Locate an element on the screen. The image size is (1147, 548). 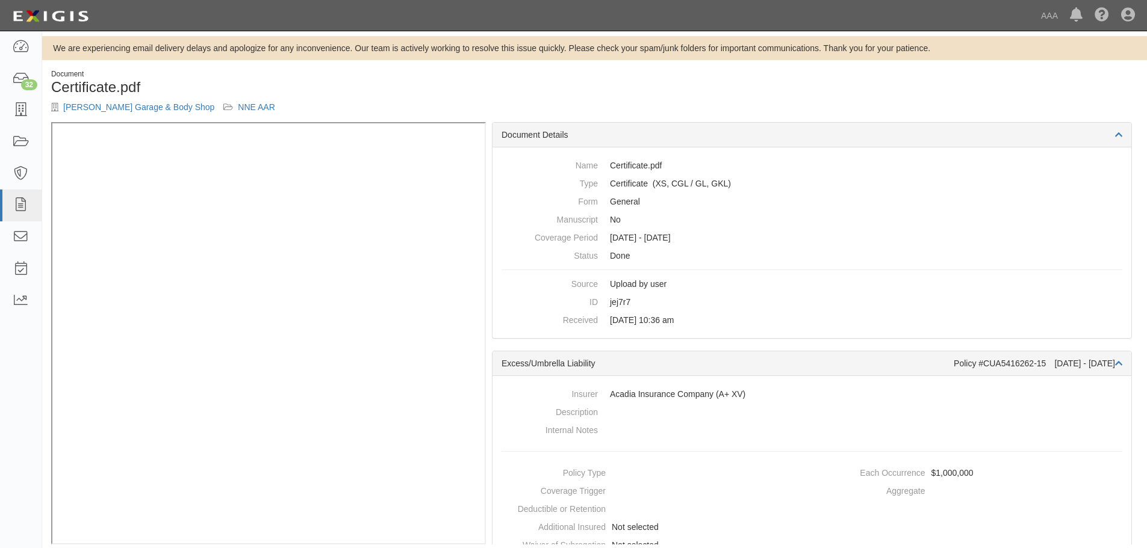
dt: Status is located at coordinates (550, 254).